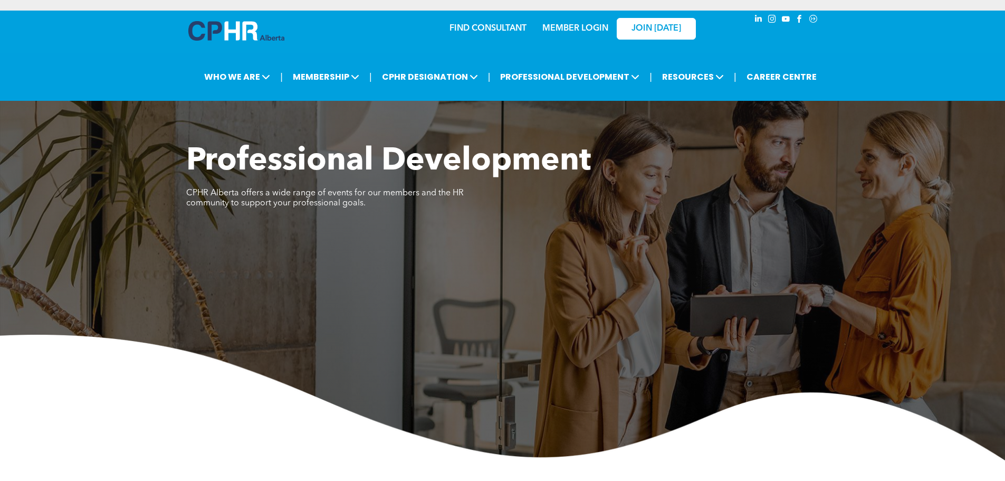 The width and height of the screenshot is (1005, 481). Describe the element at coordinates (575, 28) in the screenshot. I see `a: MEMBER LOGIN` at that location.